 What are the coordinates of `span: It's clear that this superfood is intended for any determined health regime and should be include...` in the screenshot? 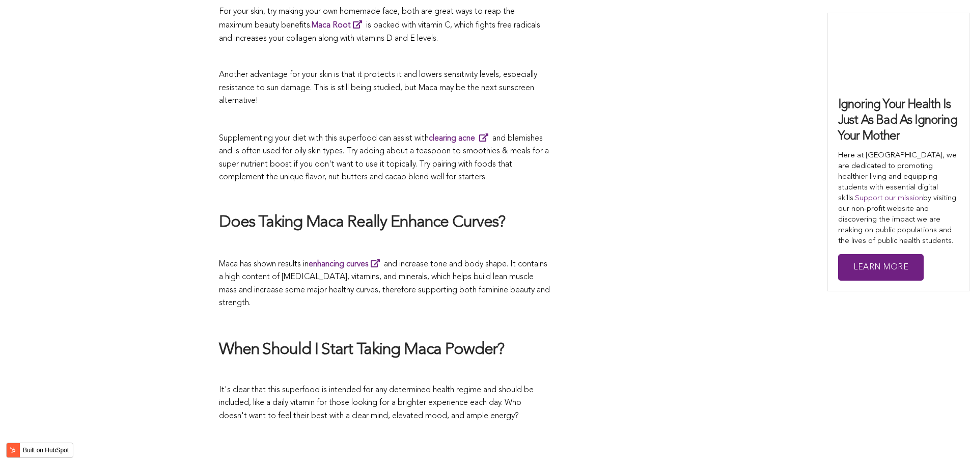 It's located at (376, 403).